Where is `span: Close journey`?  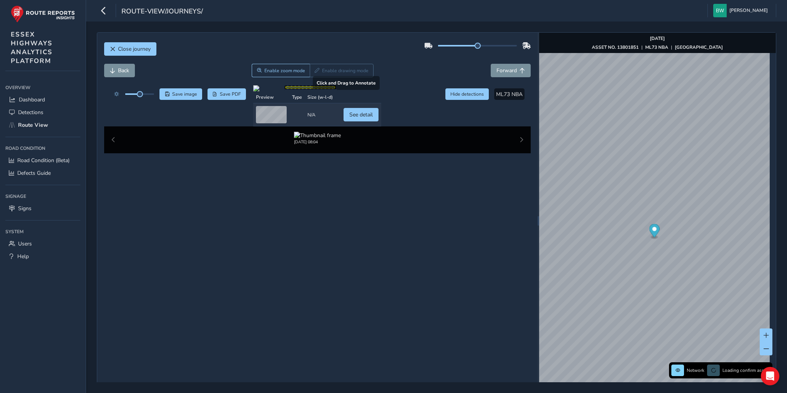
span: Close journey is located at coordinates (134, 49).